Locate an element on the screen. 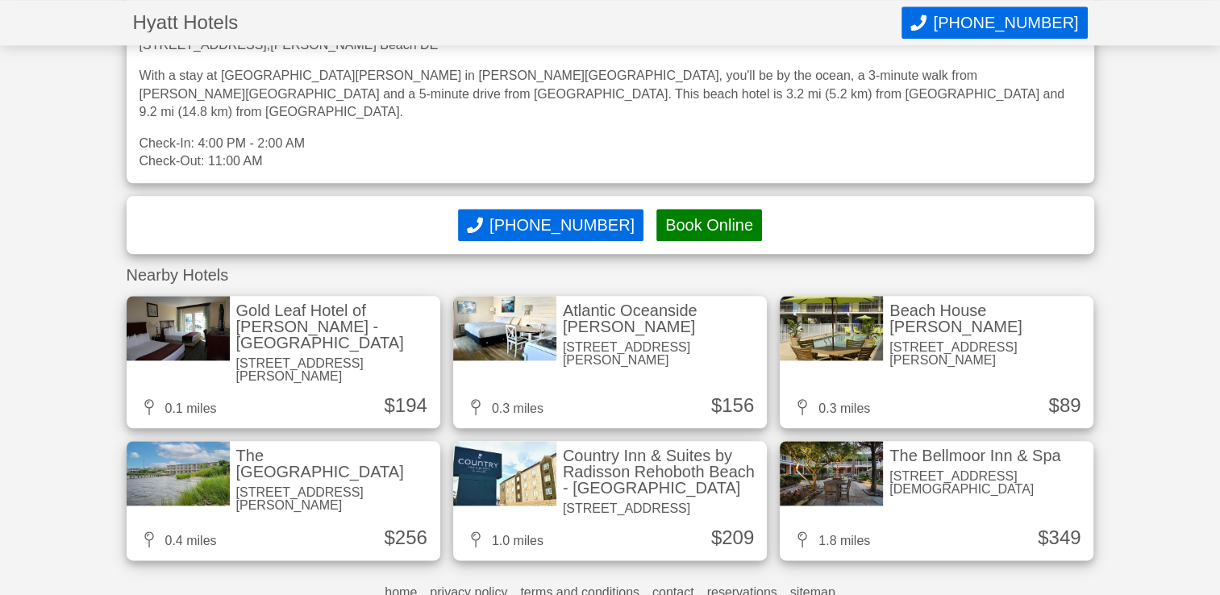 This screenshot has width=1220, height=595. a: Country Inn & Suites by Radisson Rehoboth Beach - DeweyCountry Inn & Suites by Radisson Rehoboth ... is located at coordinates (609, 501).